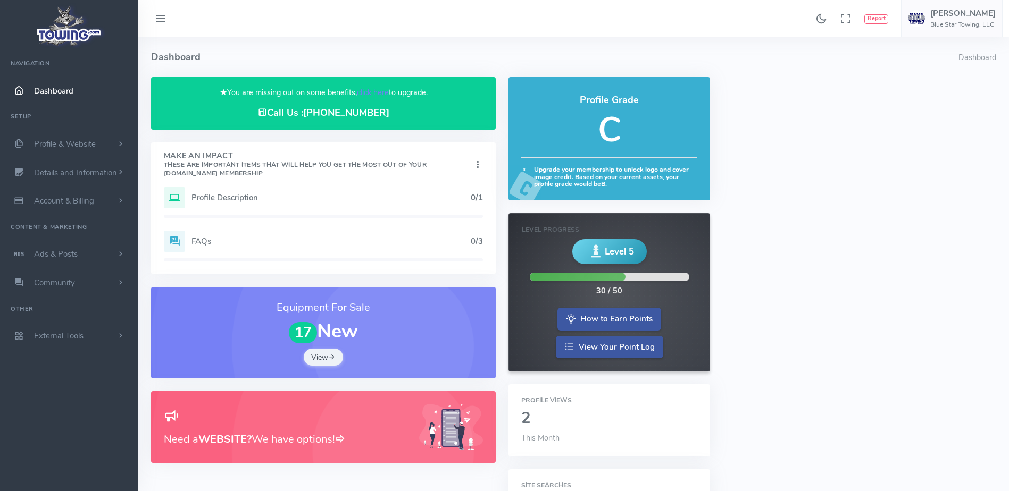 The width and height of the screenshot is (1009, 491). Describe the element at coordinates (323, 332) in the screenshot. I see `h1: New` at that location.